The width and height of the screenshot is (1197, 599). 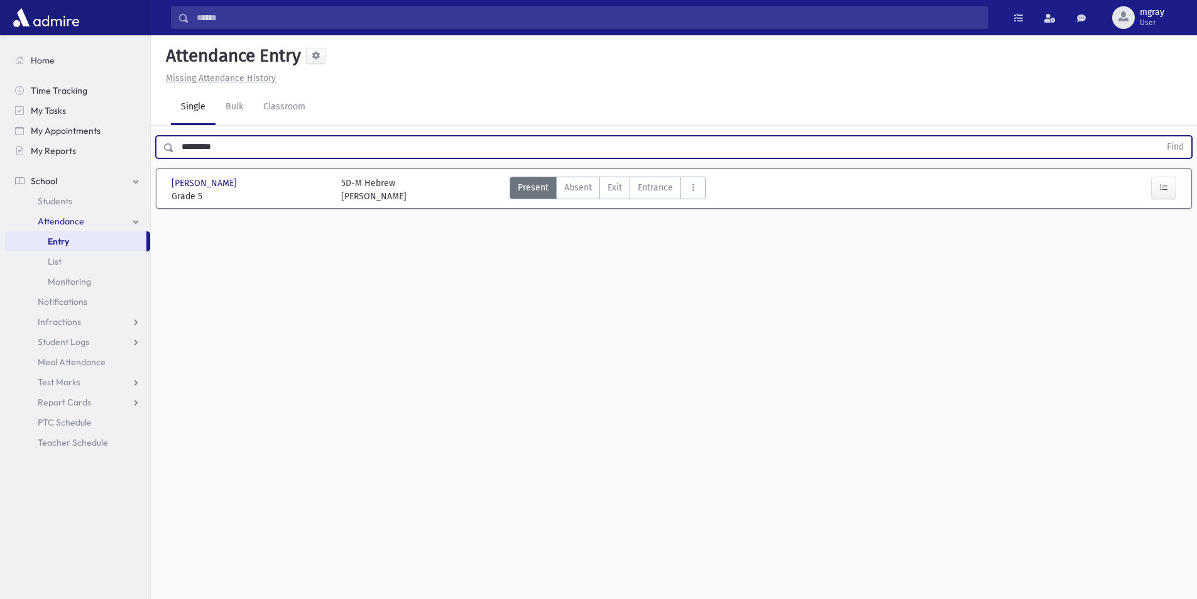 I want to click on button: Find, so click(x=1175, y=147).